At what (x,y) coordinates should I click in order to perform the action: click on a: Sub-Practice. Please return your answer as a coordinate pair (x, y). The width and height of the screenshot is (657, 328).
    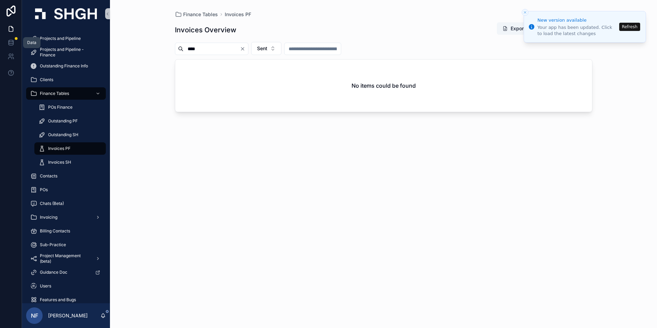
    Looking at the image, I should click on (66, 245).